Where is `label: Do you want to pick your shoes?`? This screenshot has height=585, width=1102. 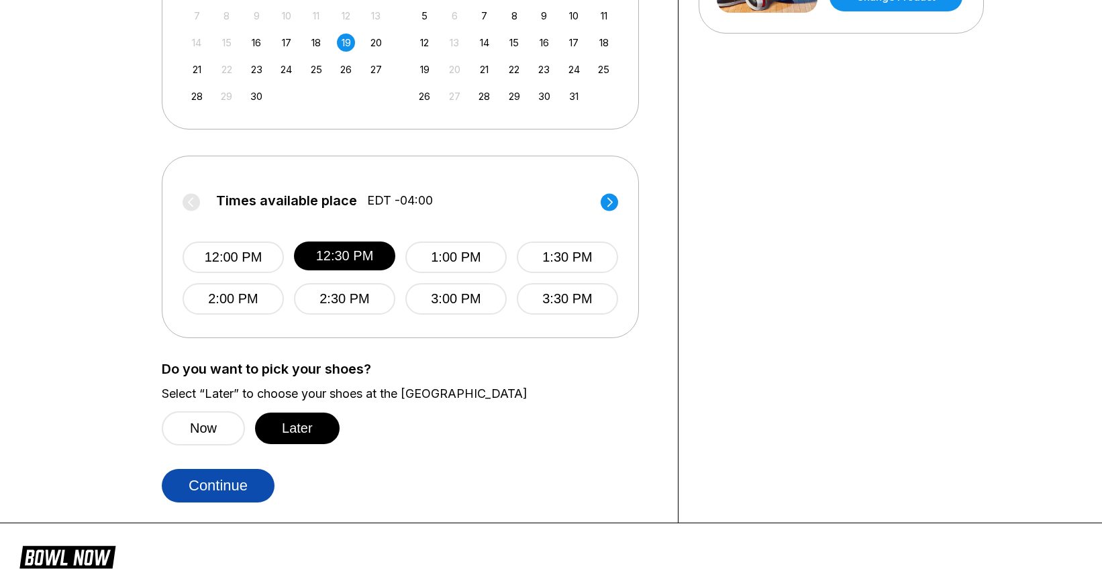
label: Do you want to pick your shoes? is located at coordinates (409, 369).